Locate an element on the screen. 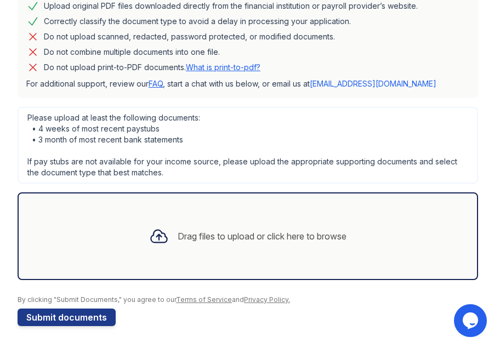 This screenshot has height=348, width=500. div: Correctly classify the document type to avoid a delay in processing your application. is located at coordinates (197, 21).